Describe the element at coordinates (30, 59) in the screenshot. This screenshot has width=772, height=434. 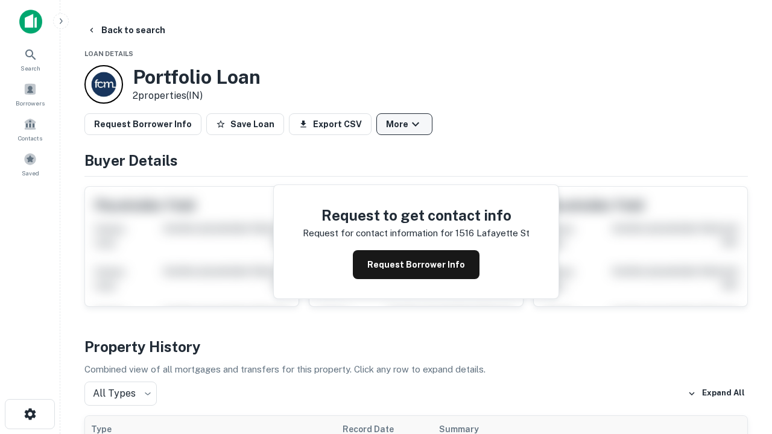
I see `div: Search` at that location.